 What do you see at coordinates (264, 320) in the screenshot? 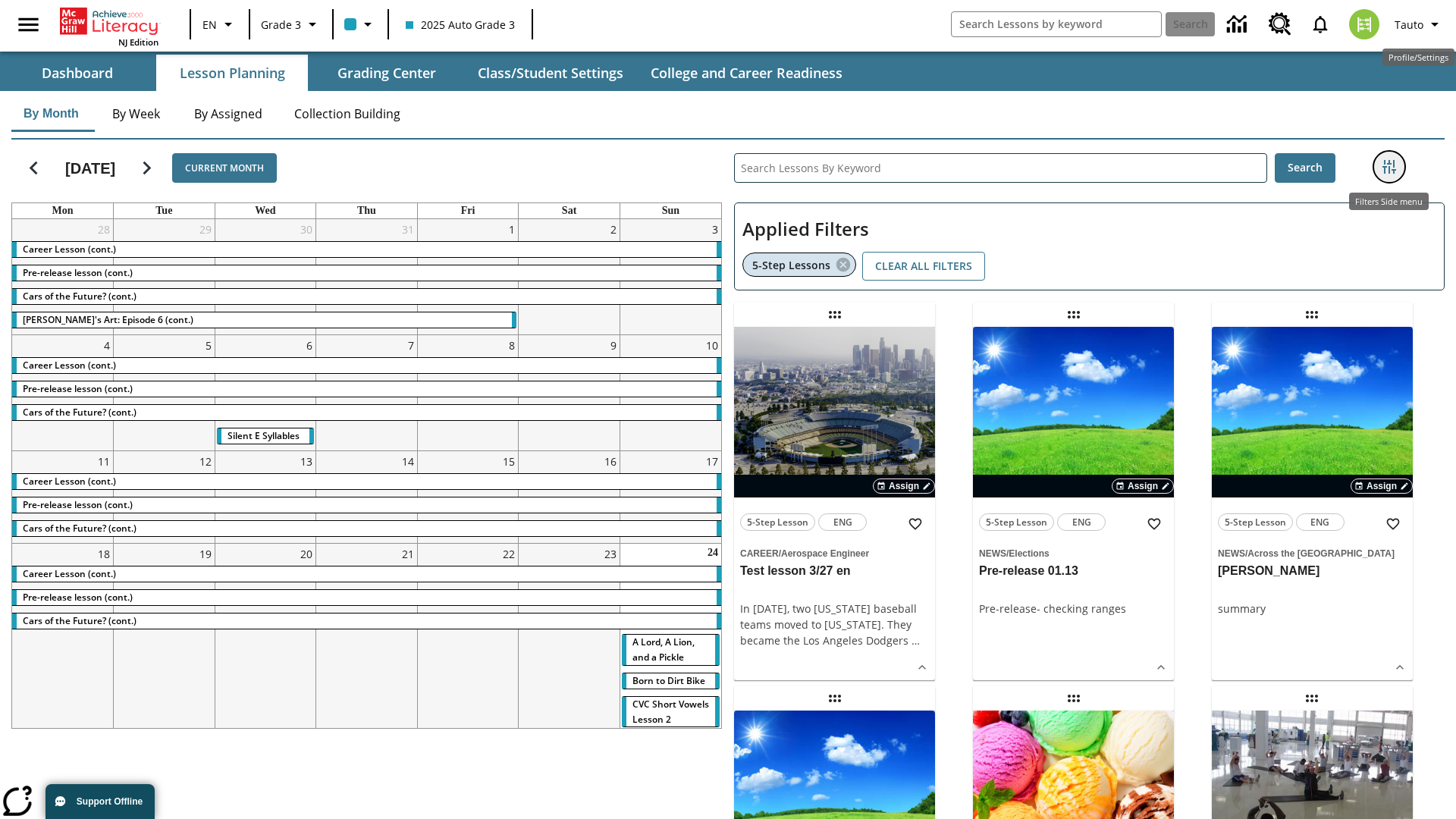
I see `div: Violet's Art: Episode 6 (cont.)` at bounding box center [264, 320].